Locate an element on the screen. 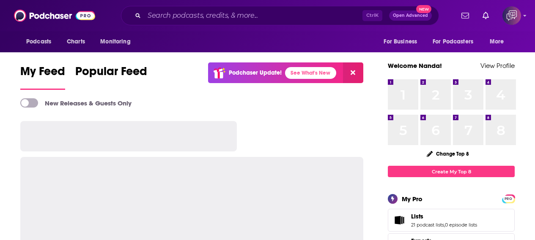 The width and height of the screenshot is (535, 240). span: Monitoring is located at coordinates (115, 42).